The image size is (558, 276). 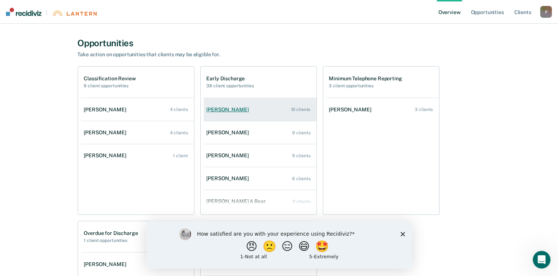 I want to click on h1: Classification Review, so click(x=110, y=79).